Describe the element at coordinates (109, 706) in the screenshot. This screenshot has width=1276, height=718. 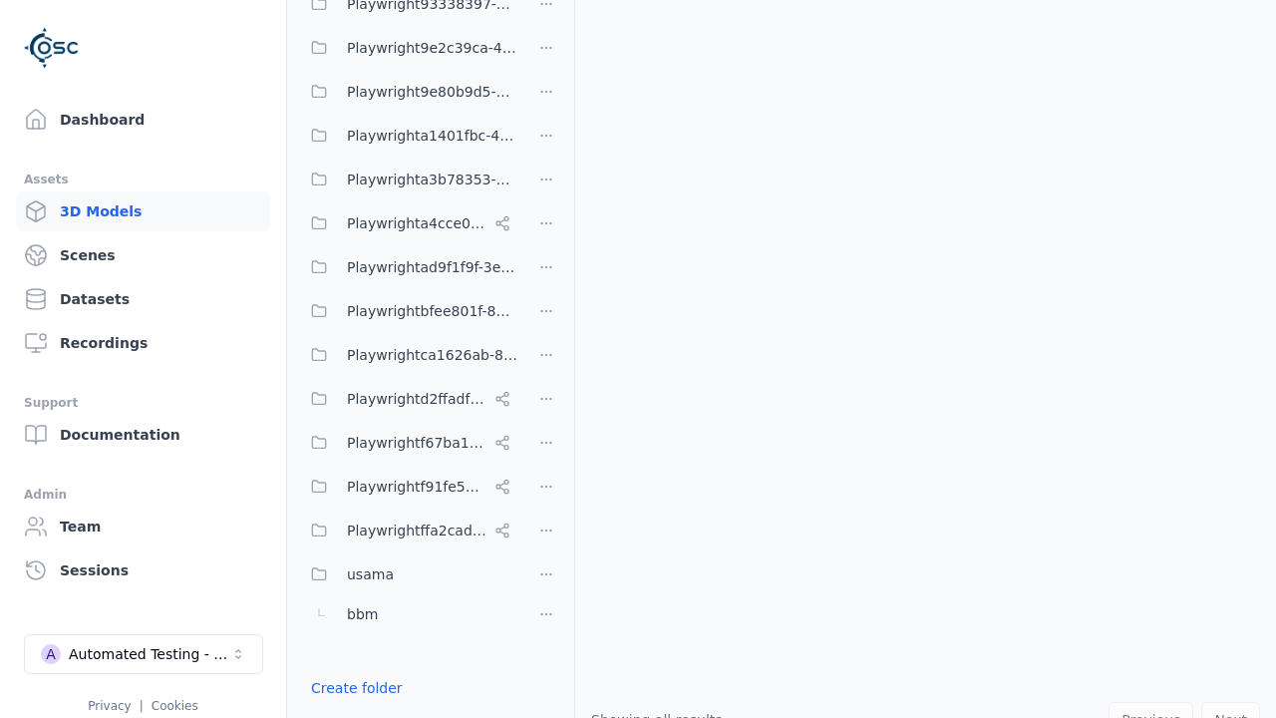
I see `a: Privacy` at that location.